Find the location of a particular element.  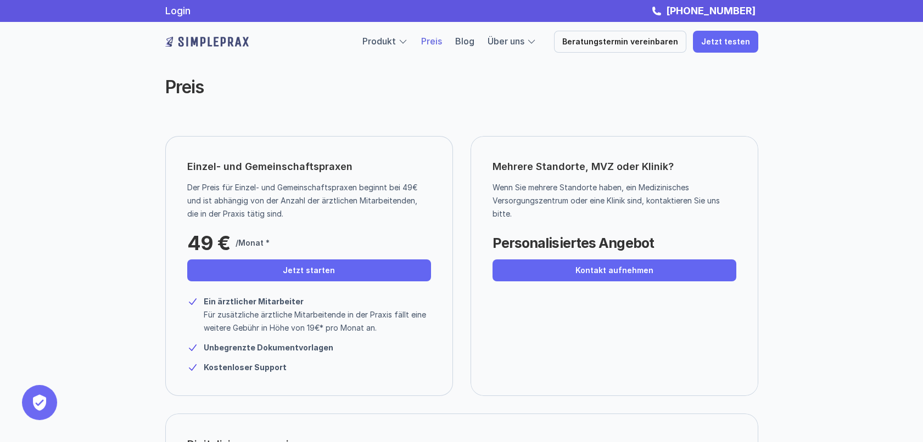

a: Kontakt aufnehmen is located at coordinates (614, 271).